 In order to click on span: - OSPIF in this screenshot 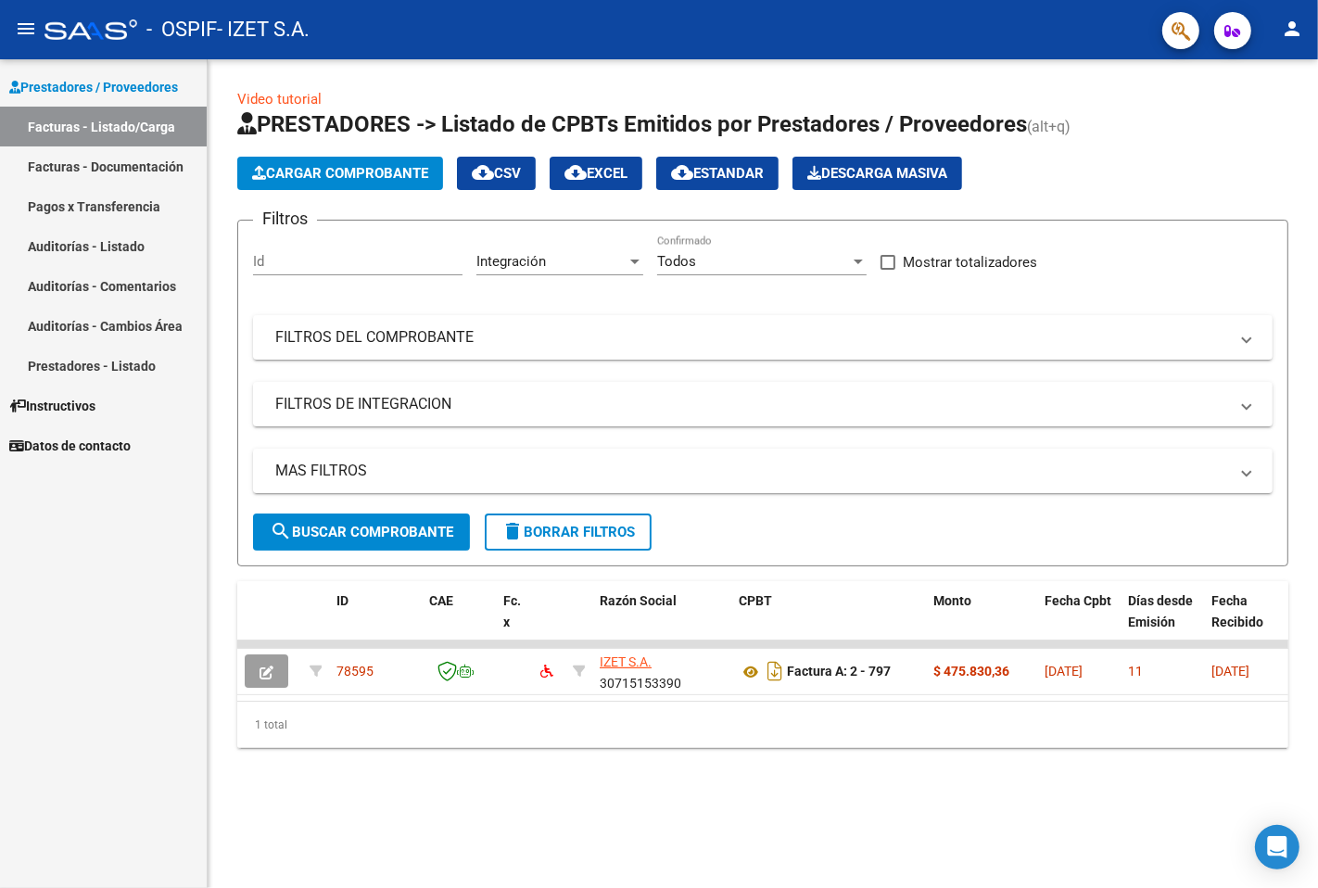, I will do `click(182, 30)`.